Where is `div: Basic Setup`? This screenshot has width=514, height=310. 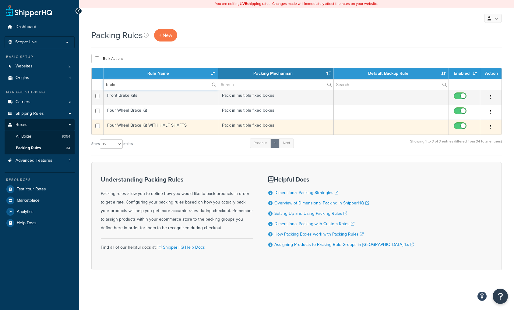
div: Basic Setup is located at coordinates (40, 57).